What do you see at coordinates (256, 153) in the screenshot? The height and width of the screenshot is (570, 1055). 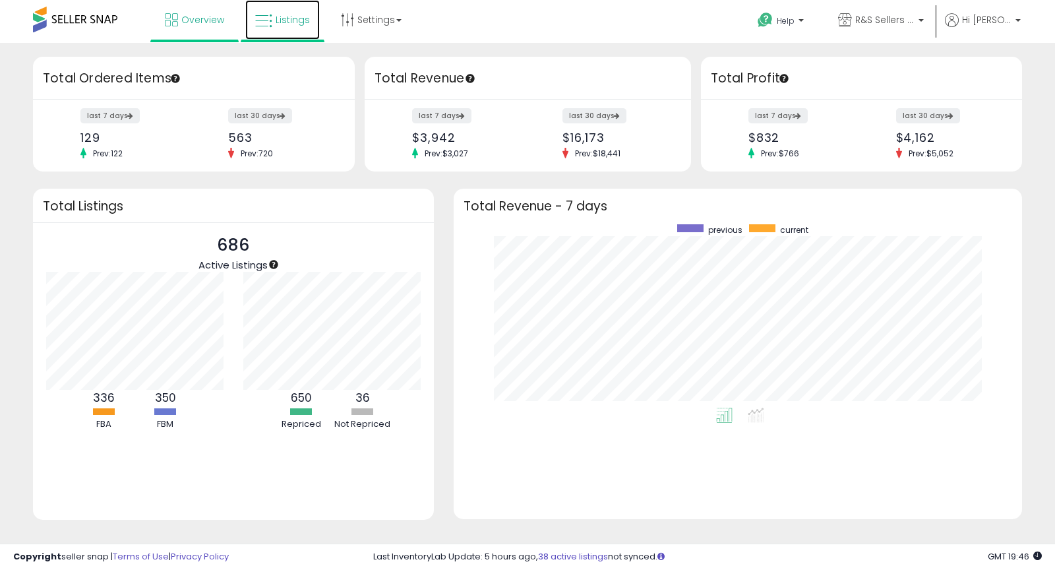 I see `span: Prev: 720` at bounding box center [256, 153].